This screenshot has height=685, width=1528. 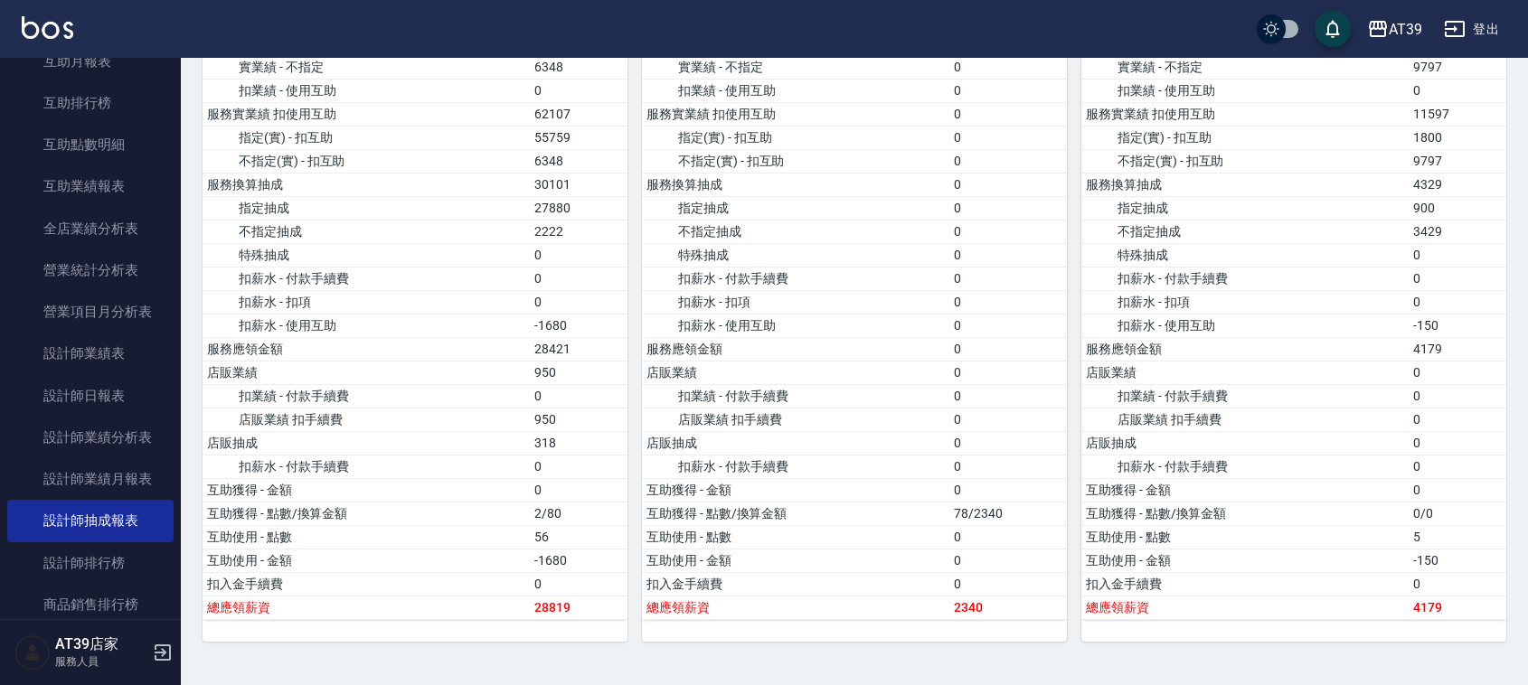 I want to click on td: 5, so click(x=1457, y=537).